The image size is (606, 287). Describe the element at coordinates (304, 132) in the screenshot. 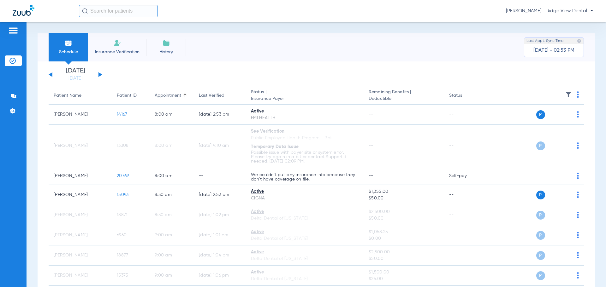

I see `div: See Verification` at that location.